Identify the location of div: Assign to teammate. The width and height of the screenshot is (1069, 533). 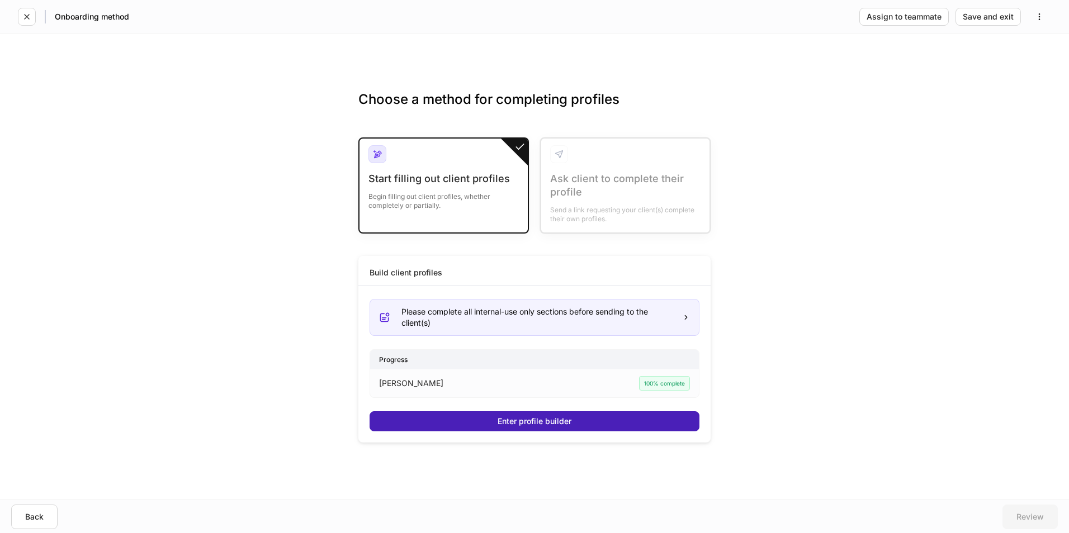
(904, 17).